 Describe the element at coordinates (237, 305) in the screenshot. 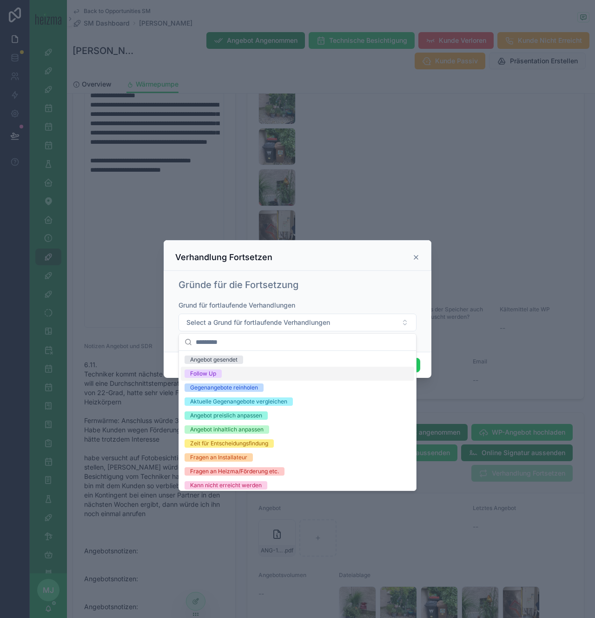

I see `span: Grund für fortlaufende Verhandlungen` at that location.